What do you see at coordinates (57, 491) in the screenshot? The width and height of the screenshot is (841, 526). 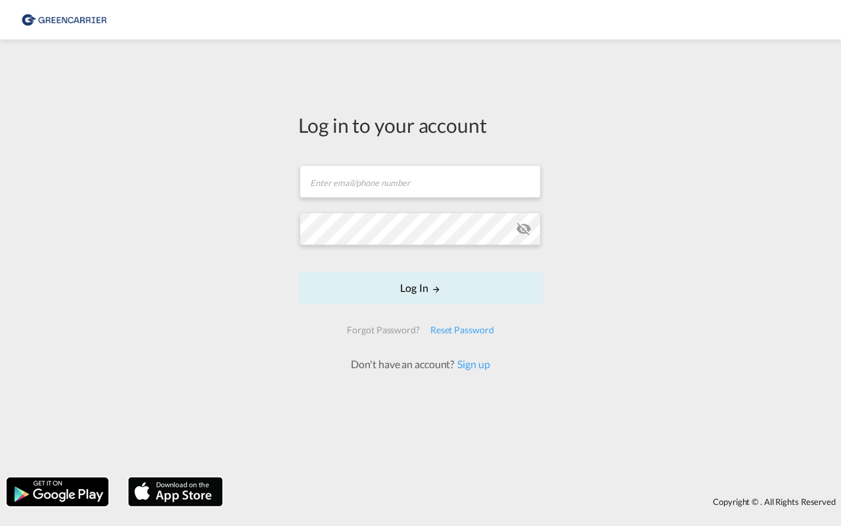 I see `img: google.png` at bounding box center [57, 491].